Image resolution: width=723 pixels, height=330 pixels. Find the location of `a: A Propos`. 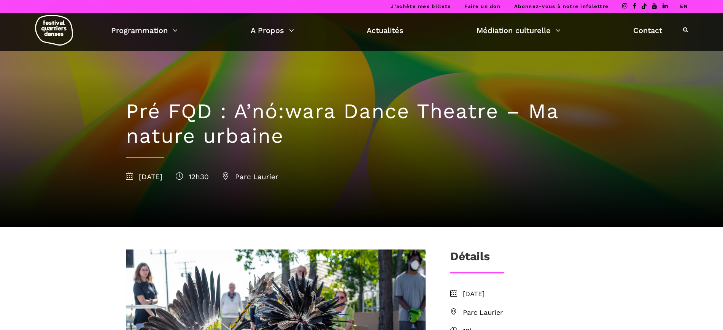

a: A Propos is located at coordinates (272, 30).